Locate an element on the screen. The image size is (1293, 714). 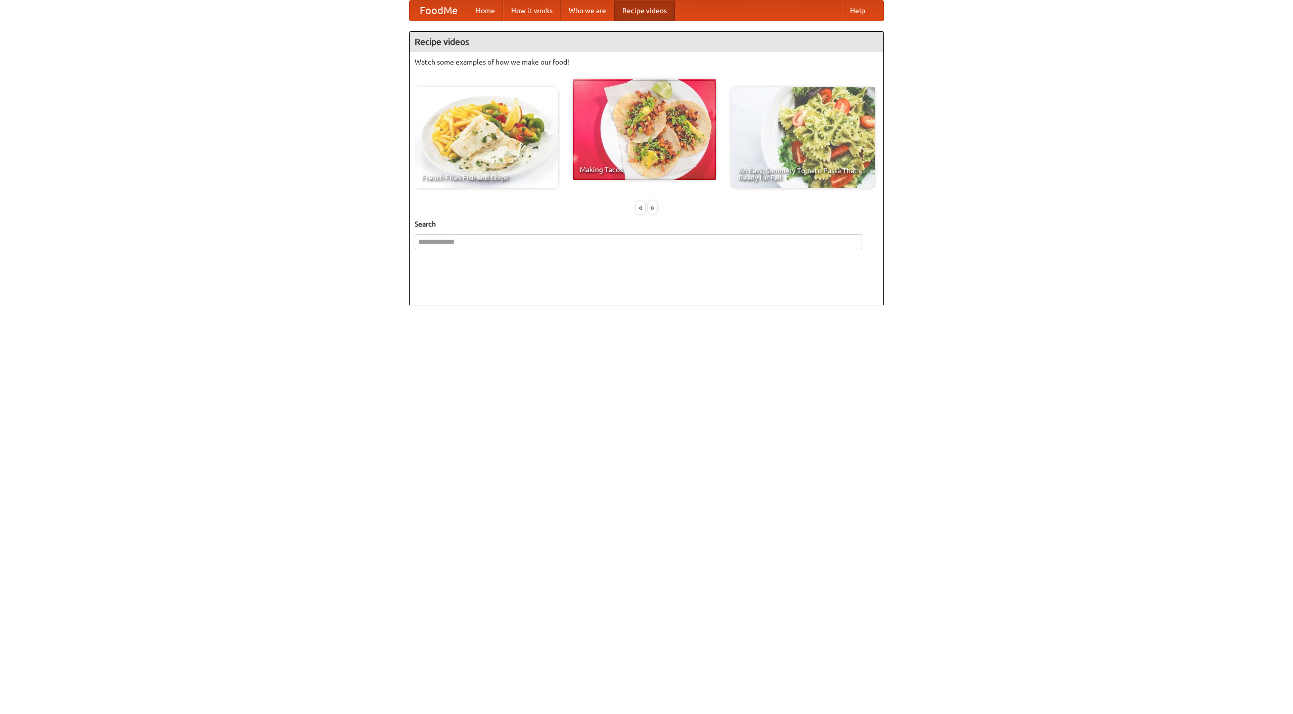
a: Recipe videos is located at coordinates (644, 11).